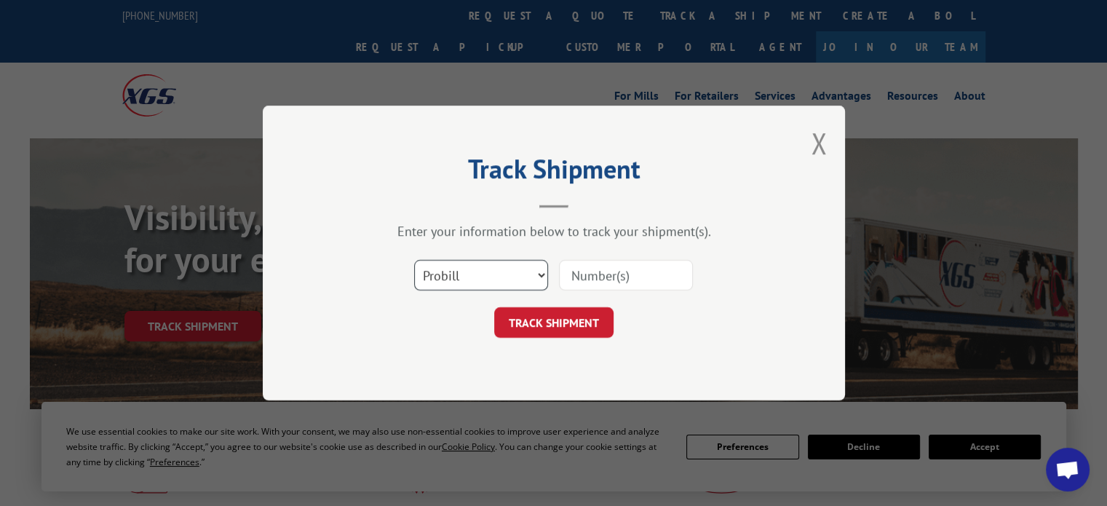  Describe the element at coordinates (626, 275) in the screenshot. I see `input: Number(s)` at that location.